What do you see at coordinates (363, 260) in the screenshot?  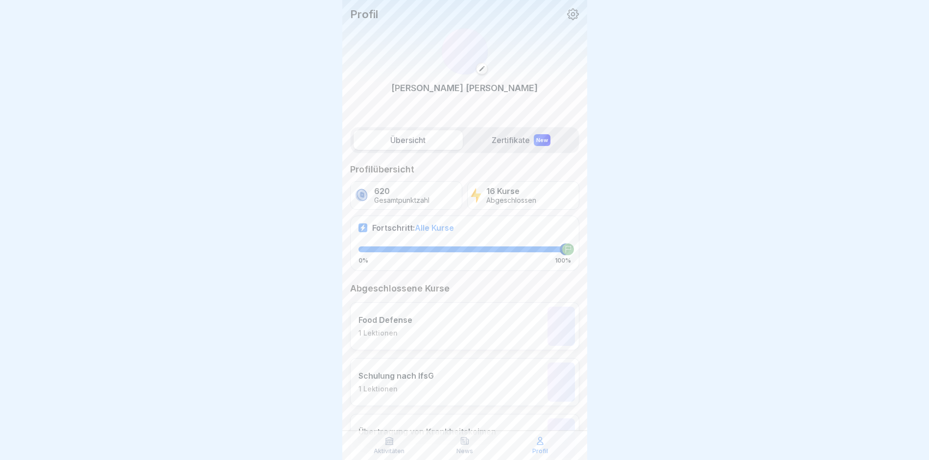 I see `p: 0%` at bounding box center [363, 260].